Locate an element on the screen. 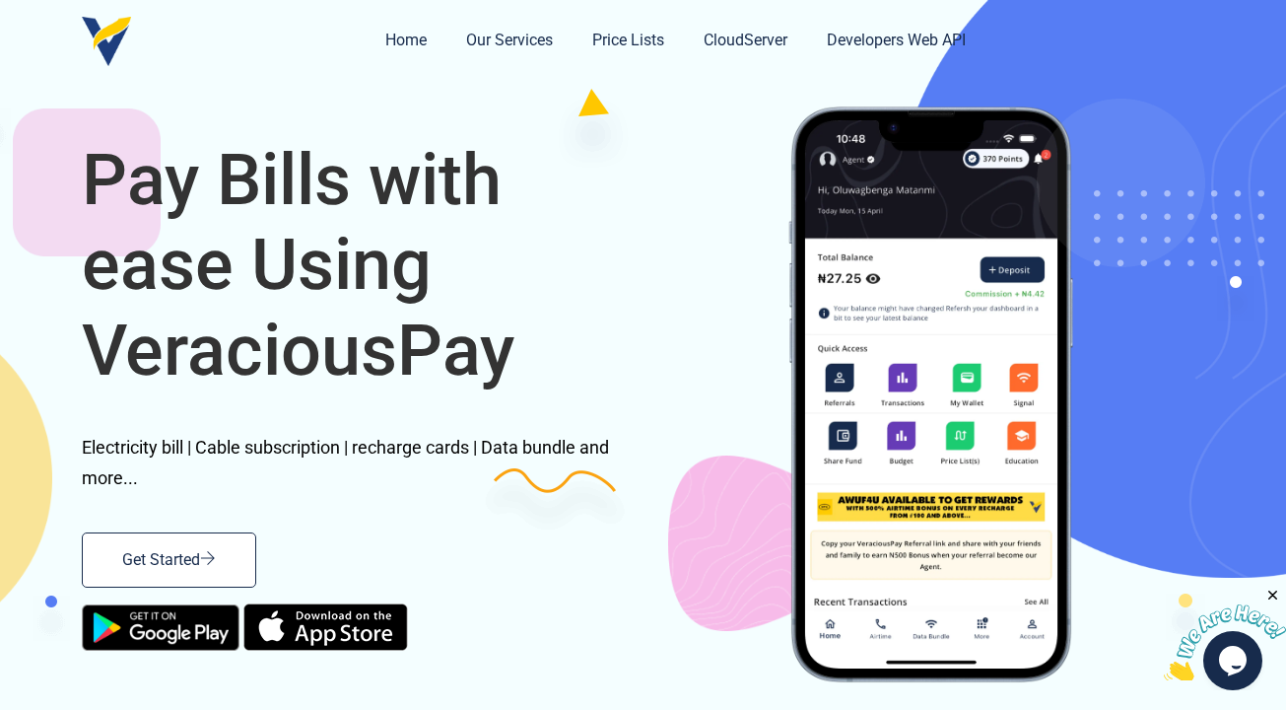  a: Home is located at coordinates (406, 41).